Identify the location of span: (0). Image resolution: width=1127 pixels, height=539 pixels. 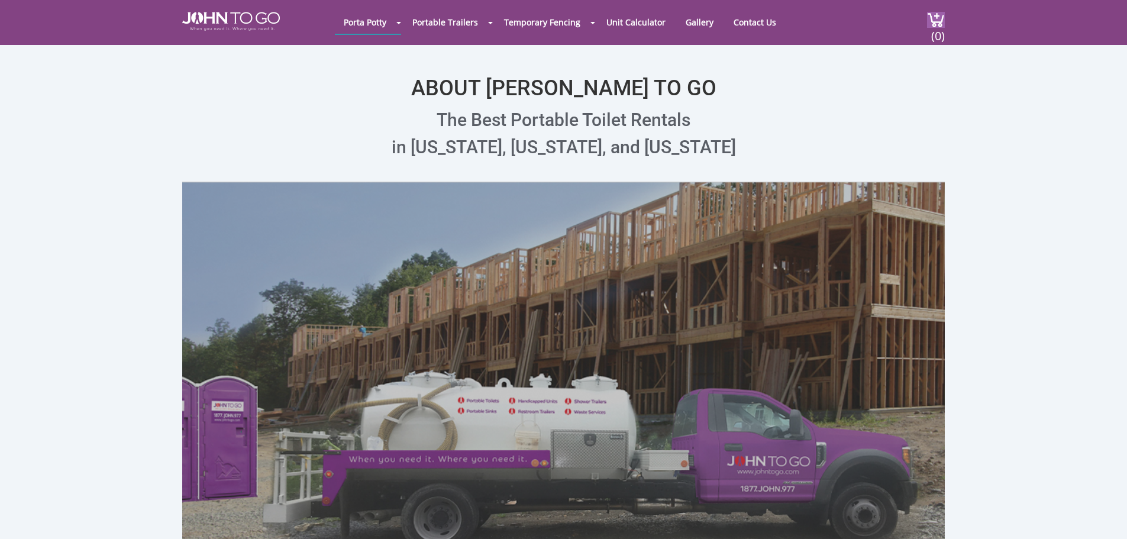
(938, 31).